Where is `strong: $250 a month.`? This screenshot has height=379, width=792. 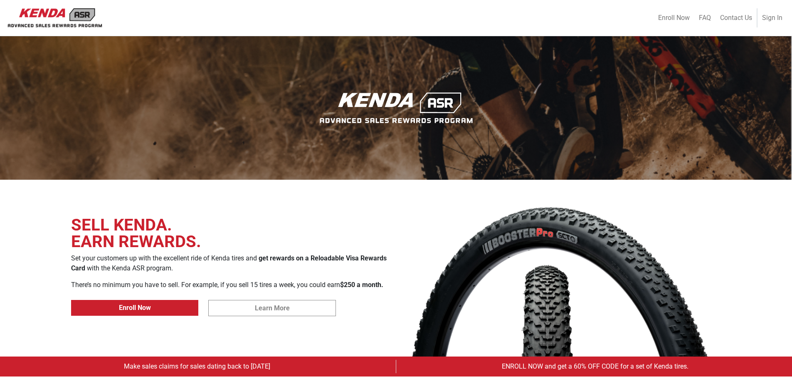 strong: $250 a month. is located at coordinates (362, 284).